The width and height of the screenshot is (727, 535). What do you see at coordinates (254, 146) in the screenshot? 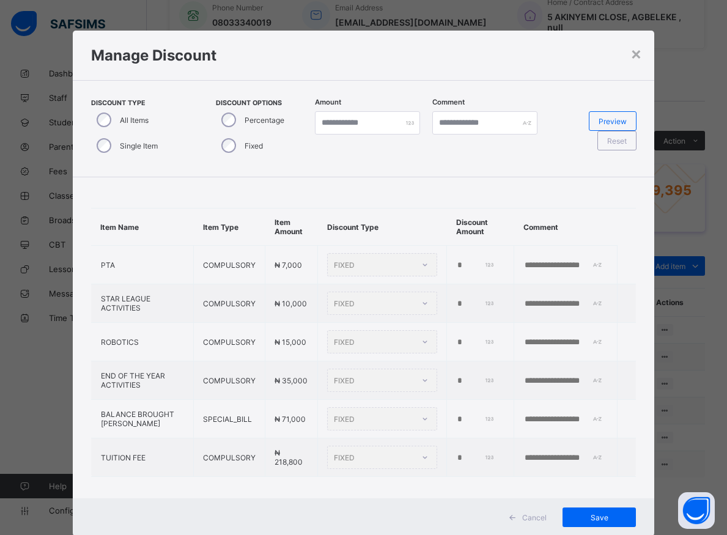
I see `label: Fixed` at bounding box center [254, 146].